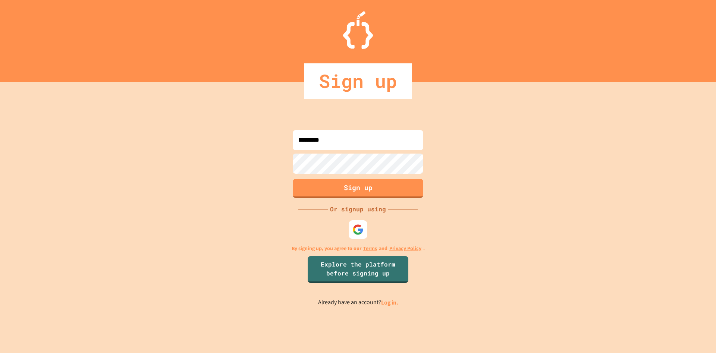 The width and height of the screenshot is (716, 353). Describe the element at coordinates (358, 188) in the screenshot. I see `button: Sign up` at that location.